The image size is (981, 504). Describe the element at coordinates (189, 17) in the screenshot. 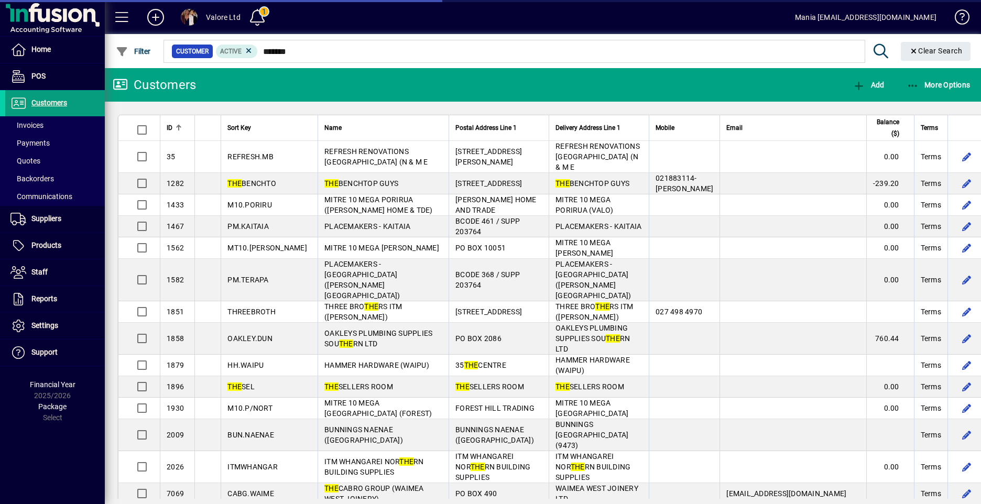

I see `button: Profile` at that location.